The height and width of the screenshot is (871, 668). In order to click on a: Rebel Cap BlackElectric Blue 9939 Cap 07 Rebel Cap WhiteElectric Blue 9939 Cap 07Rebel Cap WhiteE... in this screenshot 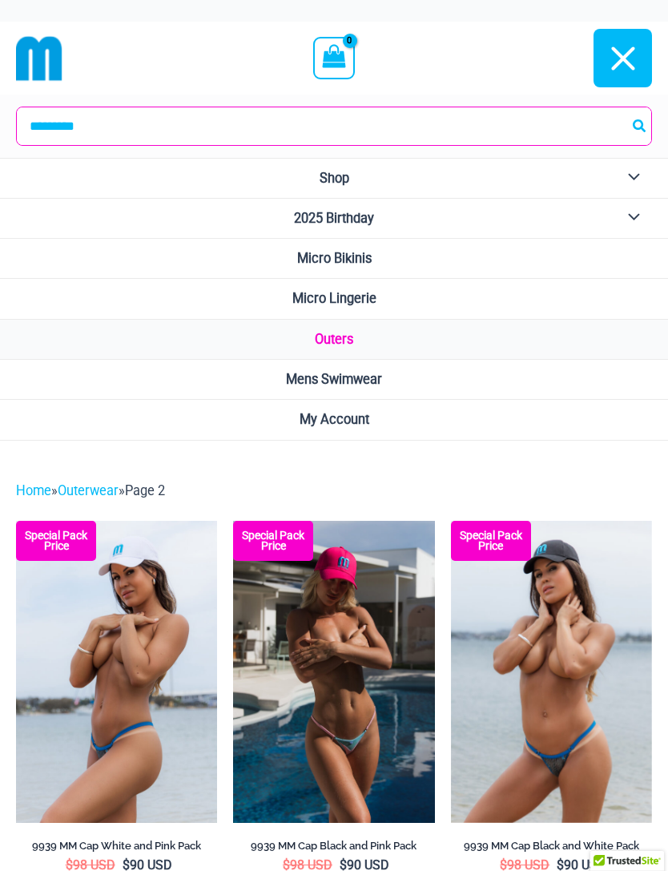, I will do `click(551, 671)`.